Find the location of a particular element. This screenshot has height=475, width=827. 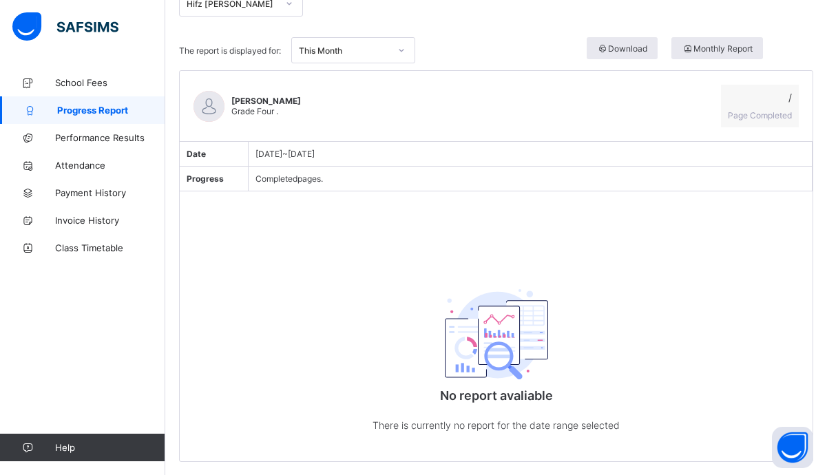

span: Payment History is located at coordinates (110, 193).